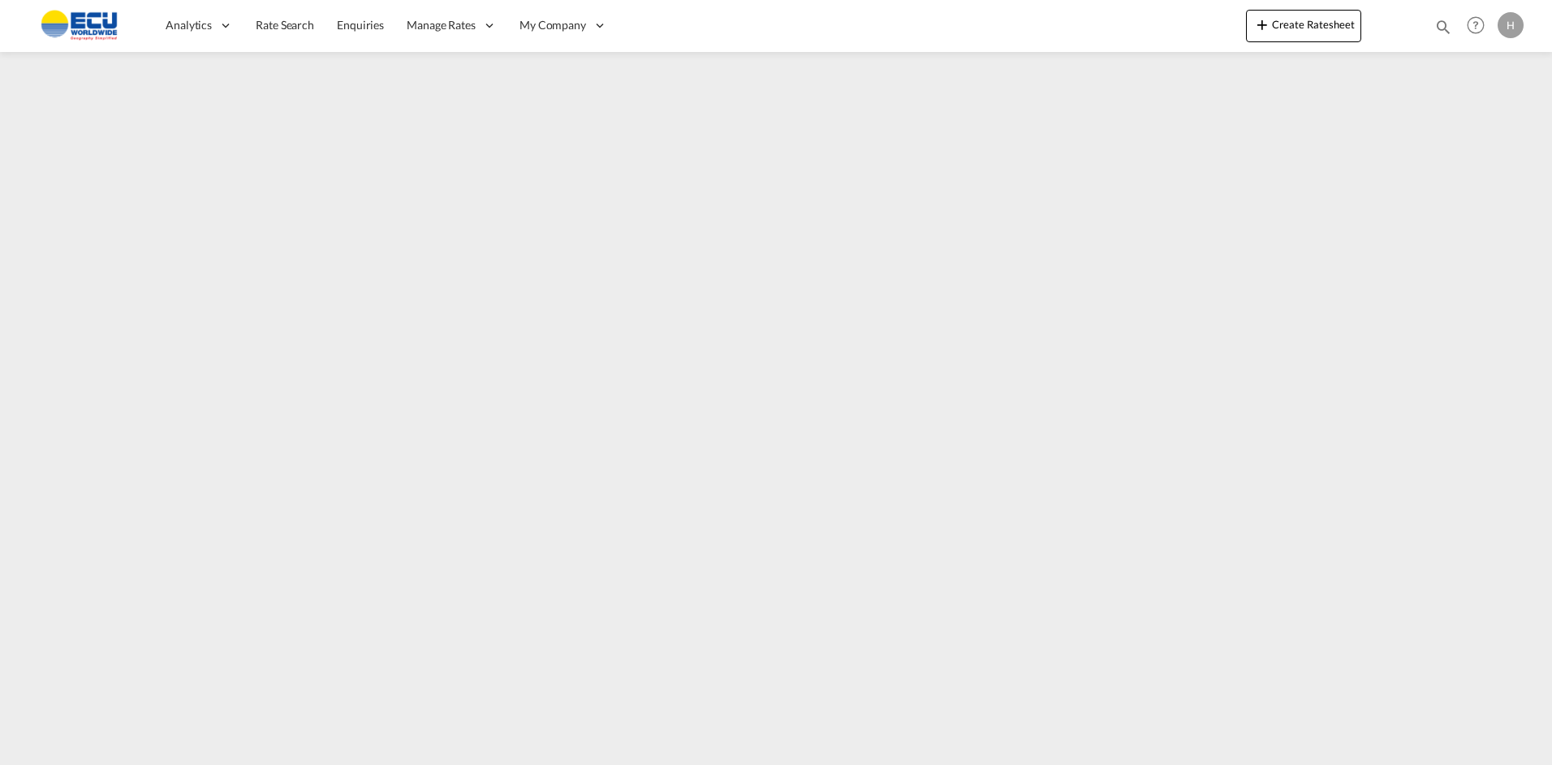 The height and width of the screenshot is (765, 1552). Describe the element at coordinates (1511, 25) in the screenshot. I see `div: H` at that location.